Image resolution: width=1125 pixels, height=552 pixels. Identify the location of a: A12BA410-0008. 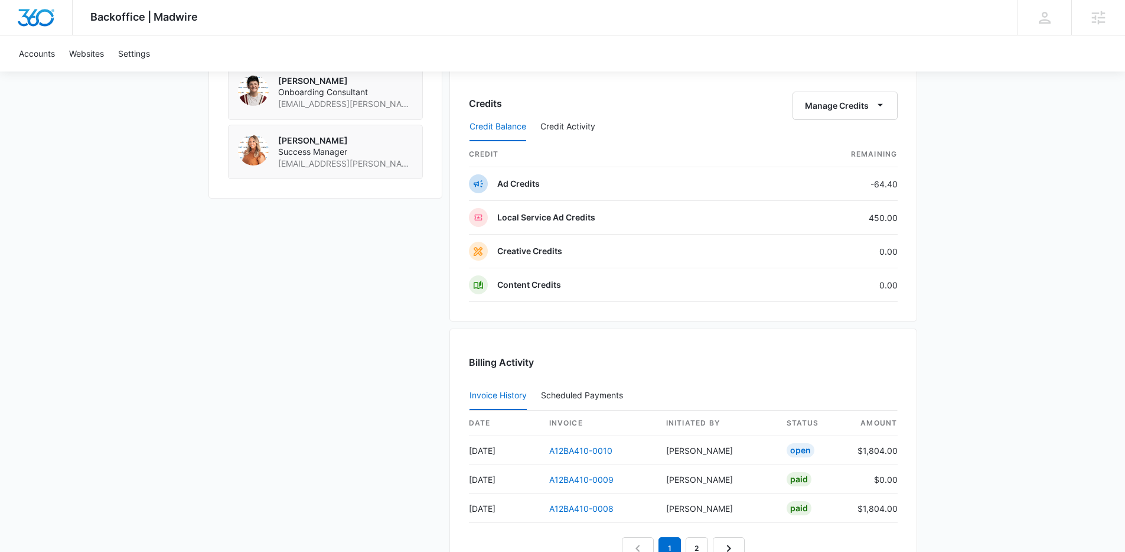
(581, 508).